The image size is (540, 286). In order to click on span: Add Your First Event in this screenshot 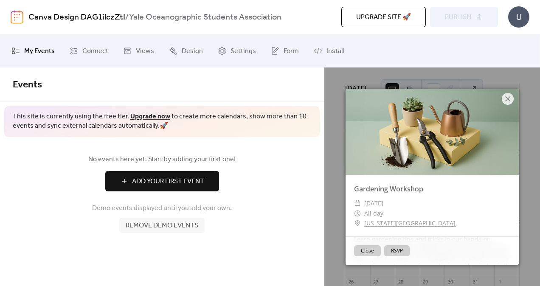, I will do `click(168, 182)`.